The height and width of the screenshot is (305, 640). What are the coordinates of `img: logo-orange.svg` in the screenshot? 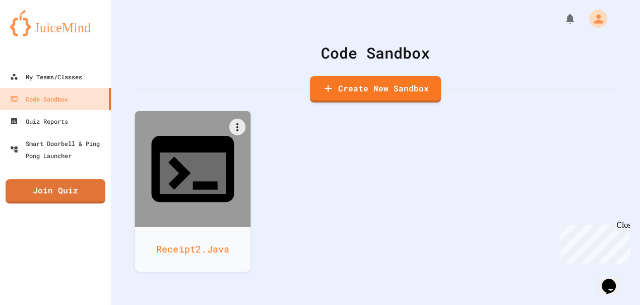 It's located at (55, 23).